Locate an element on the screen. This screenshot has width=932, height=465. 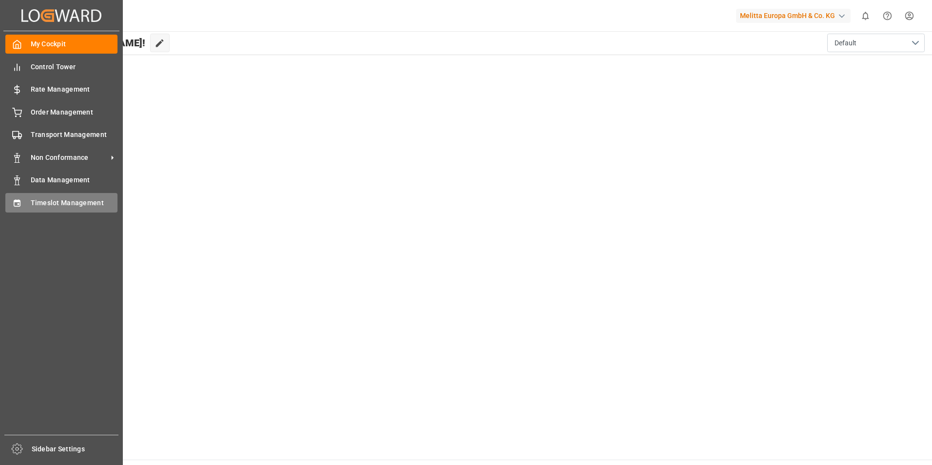
a: Rate Management is located at coordinates (61, 89).